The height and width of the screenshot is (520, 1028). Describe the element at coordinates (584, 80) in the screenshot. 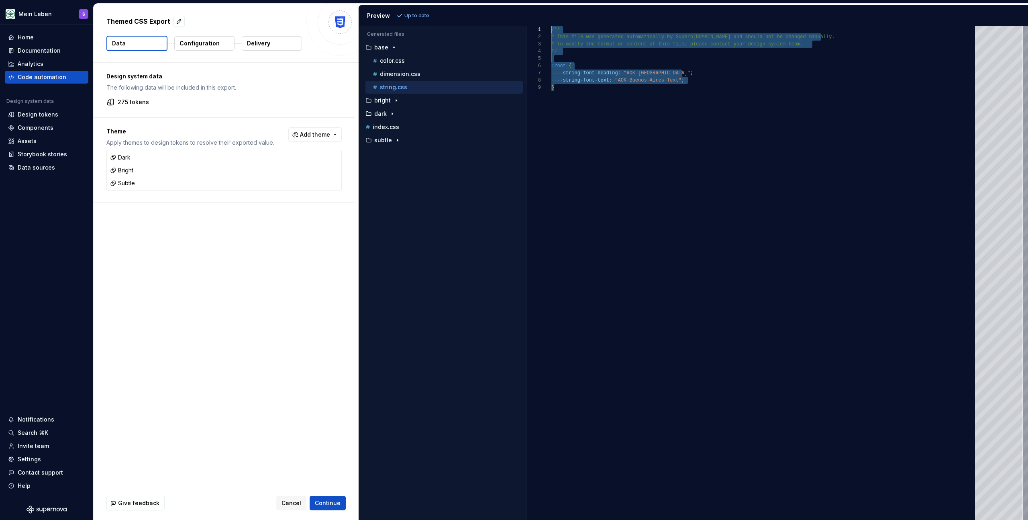

I see `span: --string-font-text:` at that location.